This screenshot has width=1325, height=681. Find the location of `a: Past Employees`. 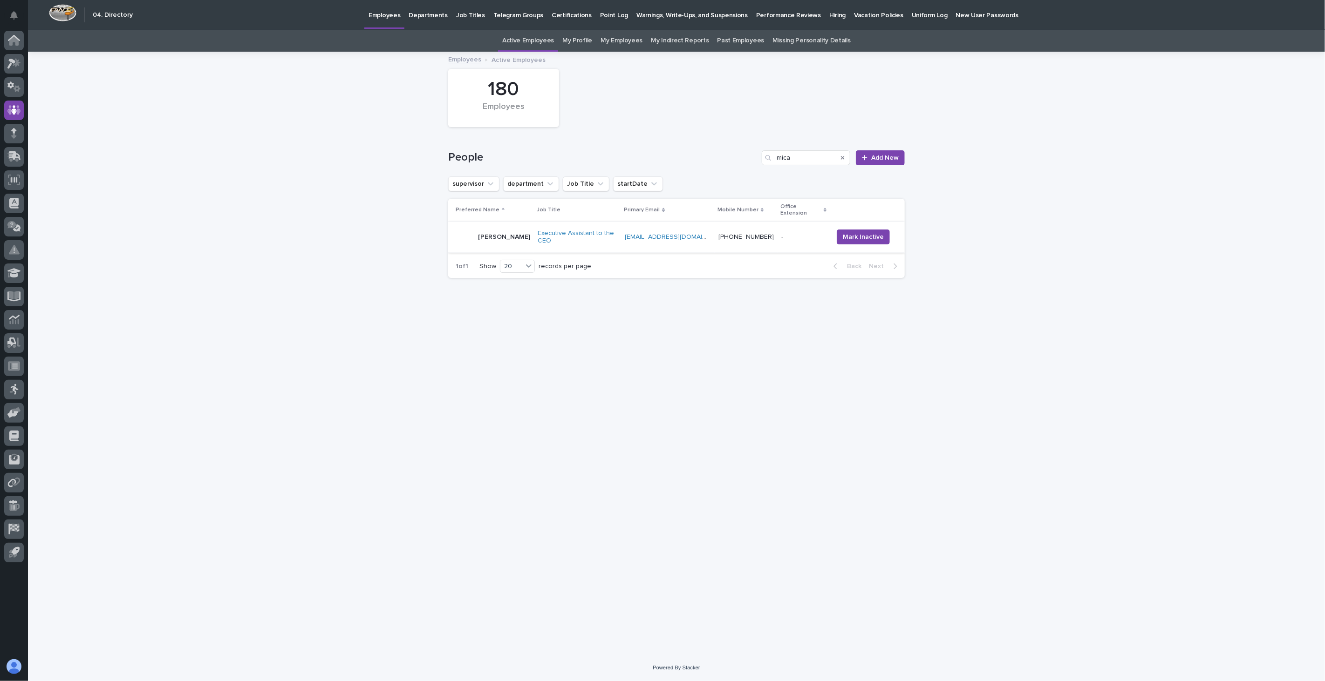

a: Past Employees is located at coordinates (741, 41).